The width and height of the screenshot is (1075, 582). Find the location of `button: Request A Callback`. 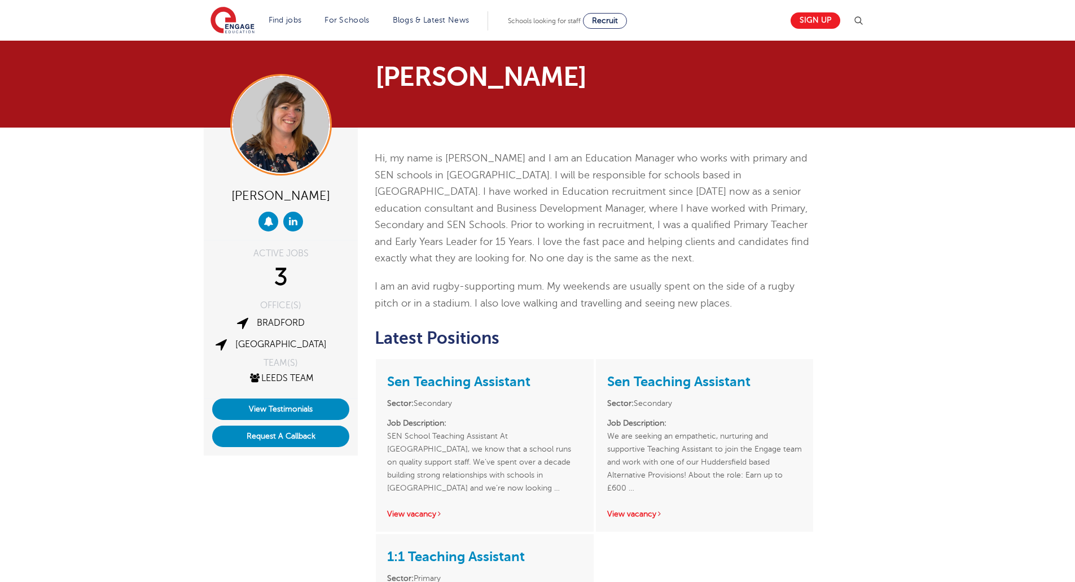

button: Request A Callback is located at coordinates (280, 436).